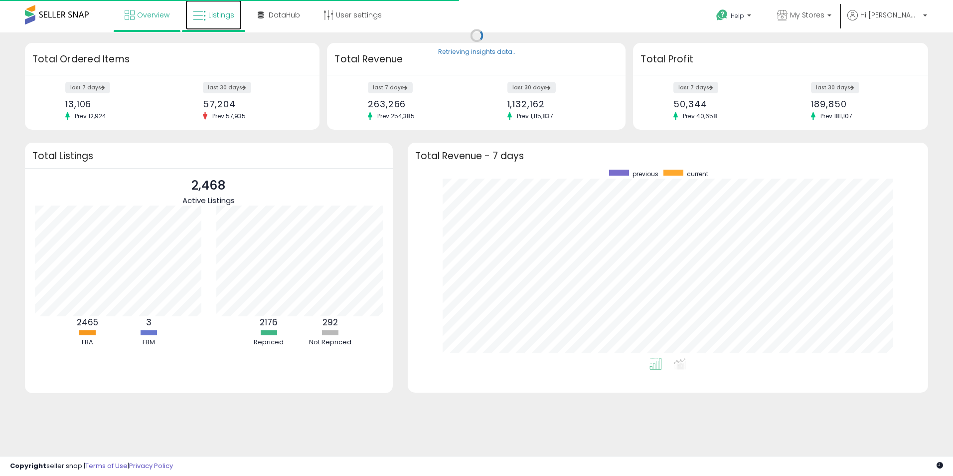  What do you see at coordinates (476, 59) in the screenshot?
I see `h3: Total Revenue` at bounding box center [476, 59].